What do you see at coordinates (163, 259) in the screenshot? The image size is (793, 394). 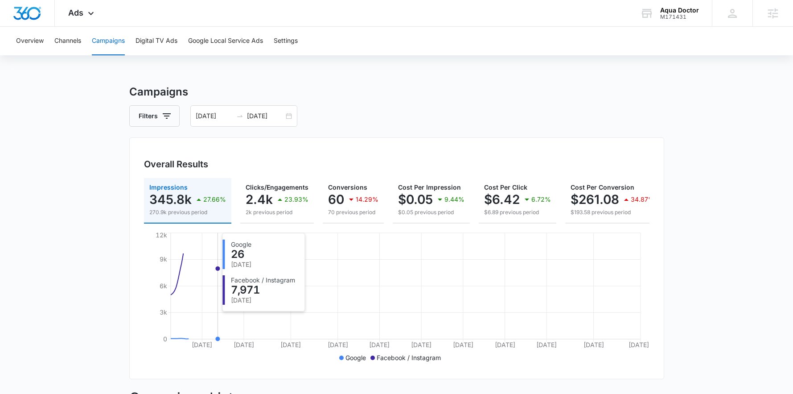 I see `tspan: 9k` at bounding box center [163, 259].